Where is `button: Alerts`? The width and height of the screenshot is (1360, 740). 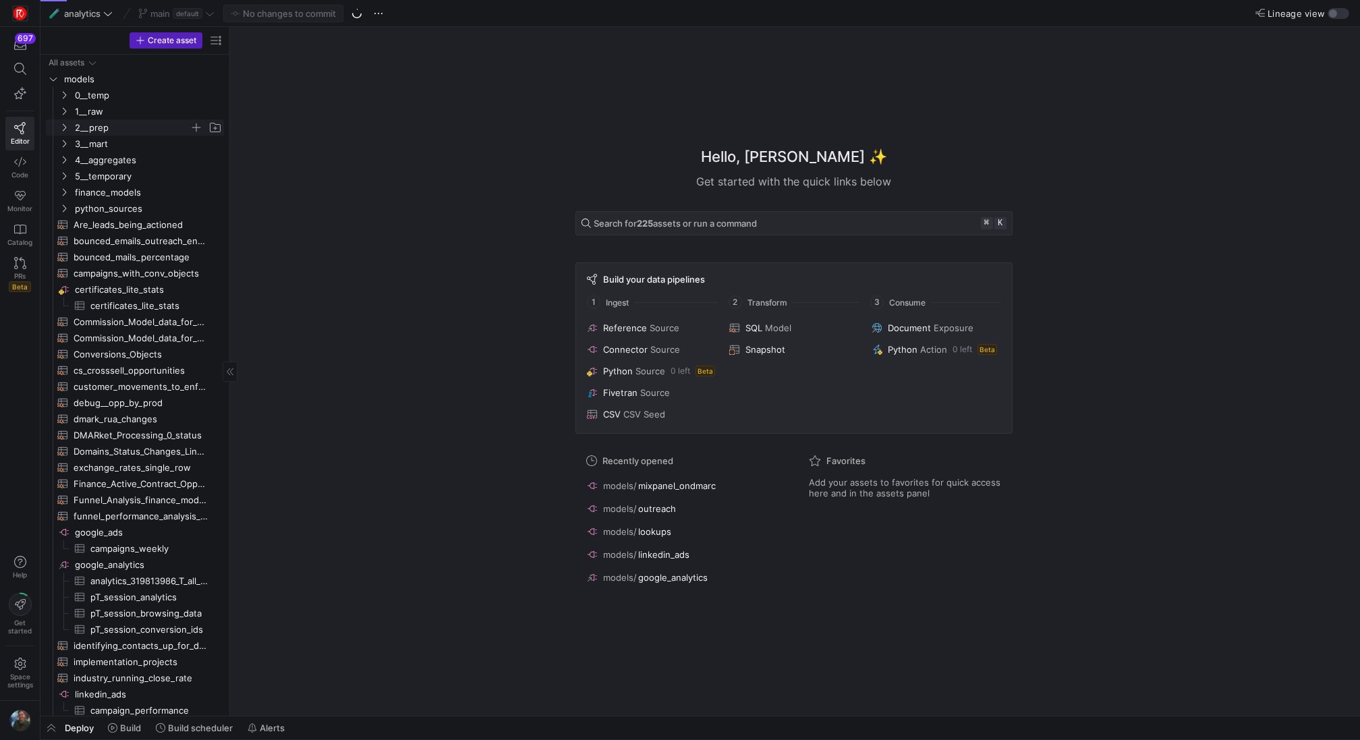
button: Alerts is located at coordinates (266, 728).